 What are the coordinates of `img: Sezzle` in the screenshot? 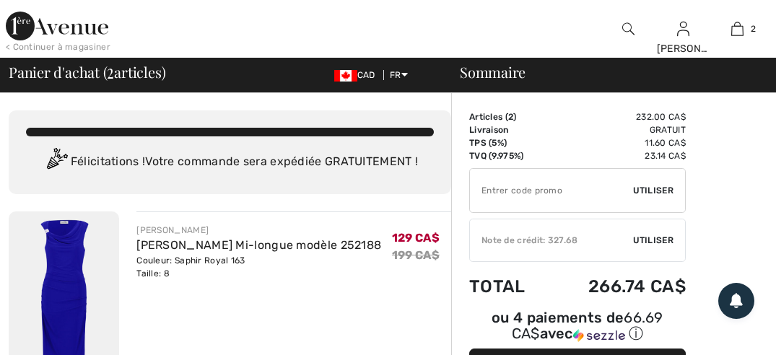 It's located at (599, 336).